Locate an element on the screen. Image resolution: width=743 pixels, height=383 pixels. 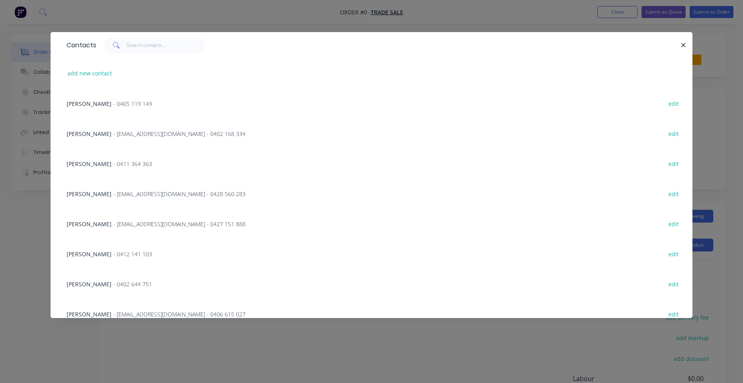
span: - 0411 364 363 is located at coordinates (132, 164).